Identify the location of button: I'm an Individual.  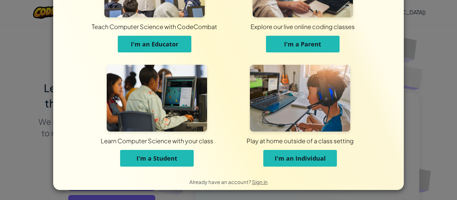
(300, 159).